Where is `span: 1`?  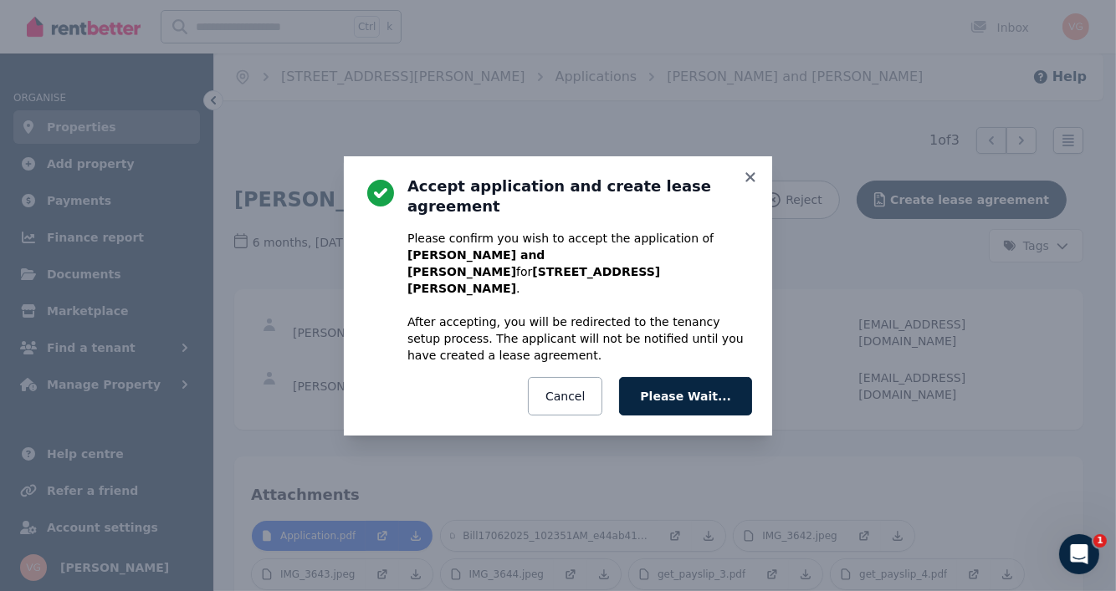 span: 1 is located at coordinates (1100, 541).